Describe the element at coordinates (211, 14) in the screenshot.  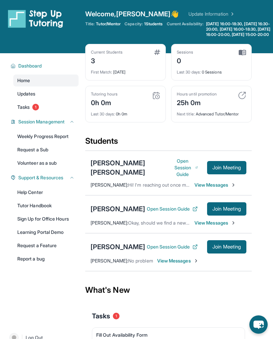
I see `a: Update Information` at that location.